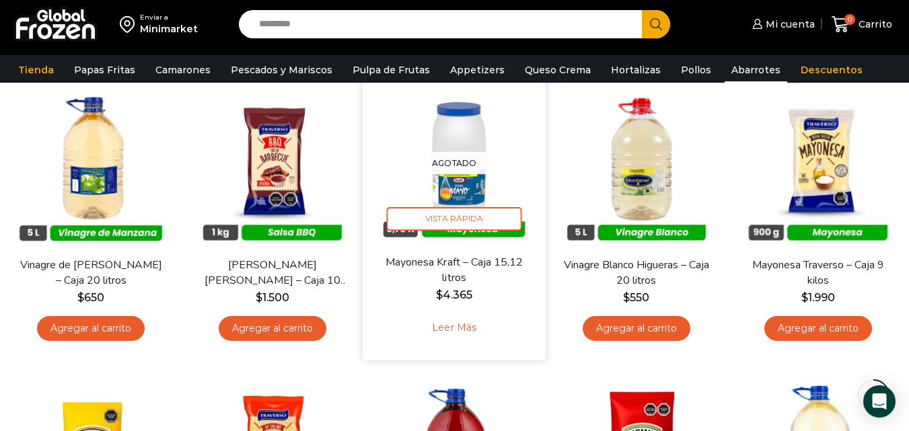 The width and height of the screenshot is (909, 431). Describe the element at coordinates (831, 70) in the screenshot. I see `a: Descuentos` at that location.